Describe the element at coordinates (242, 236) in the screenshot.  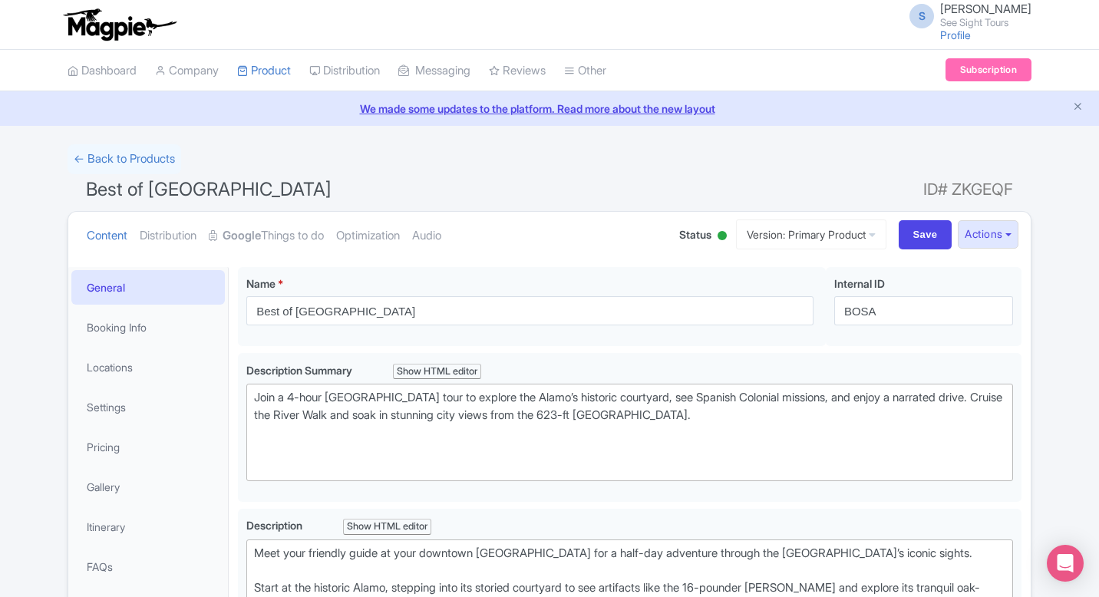
I see `strong: Google` at that location.